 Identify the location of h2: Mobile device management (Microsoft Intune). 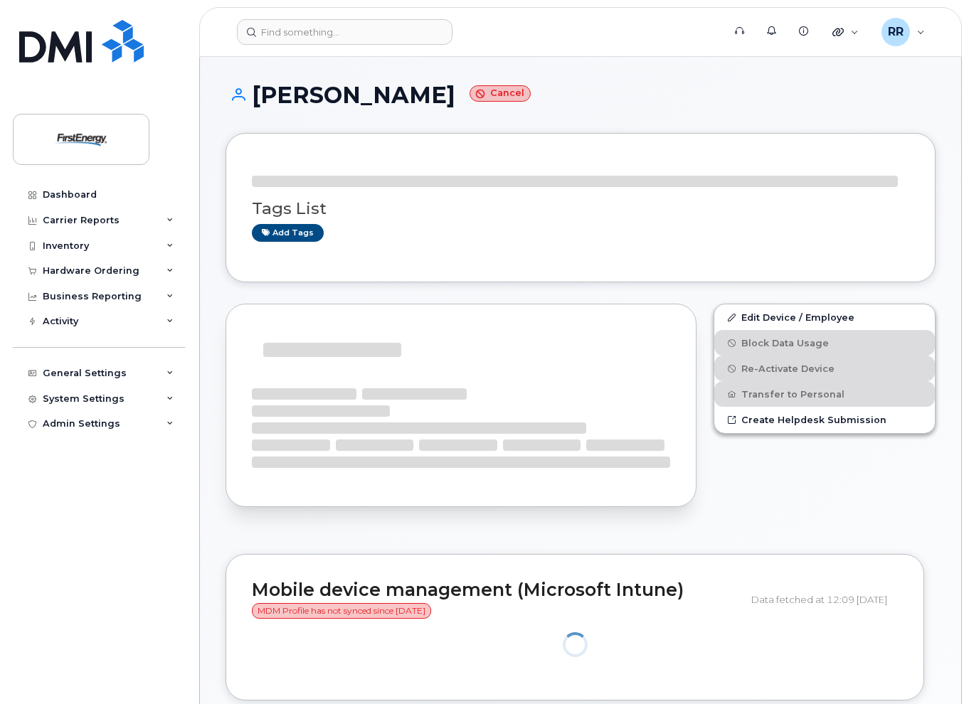
(496, 600).